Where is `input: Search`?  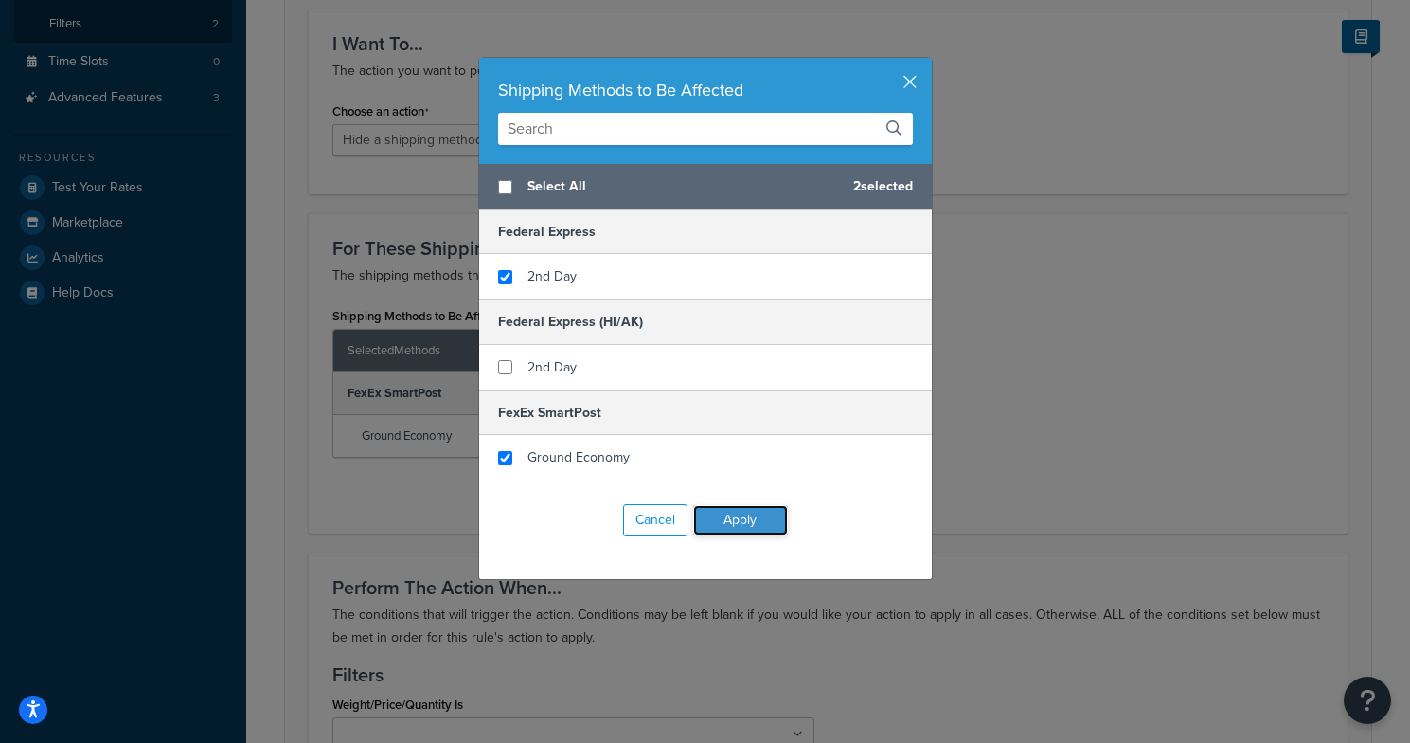
input: Search is located at coordinates (706, 129).